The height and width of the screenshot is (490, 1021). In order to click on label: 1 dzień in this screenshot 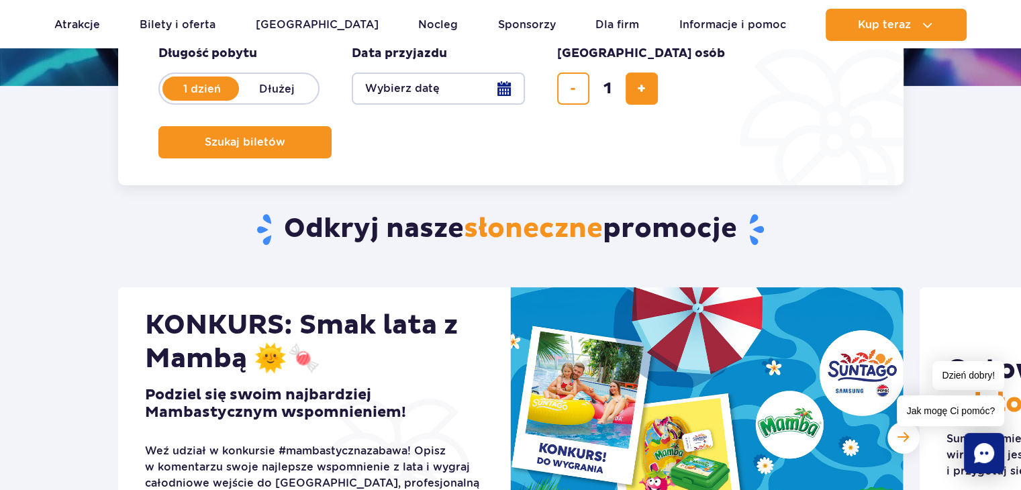, I will do `click(202, 89)`.